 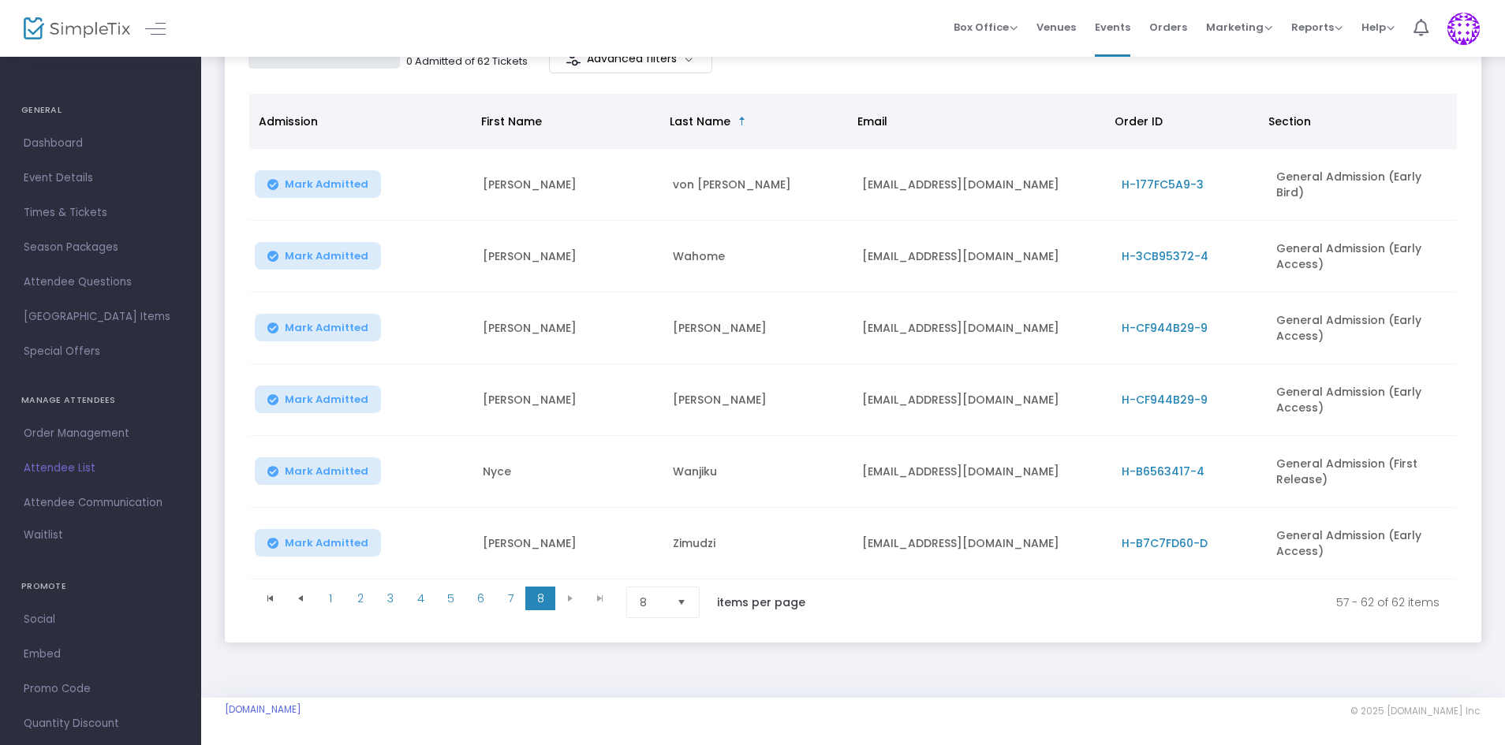 I want to click on span: H-3CB95372-4, so click(x=1165, y=256).